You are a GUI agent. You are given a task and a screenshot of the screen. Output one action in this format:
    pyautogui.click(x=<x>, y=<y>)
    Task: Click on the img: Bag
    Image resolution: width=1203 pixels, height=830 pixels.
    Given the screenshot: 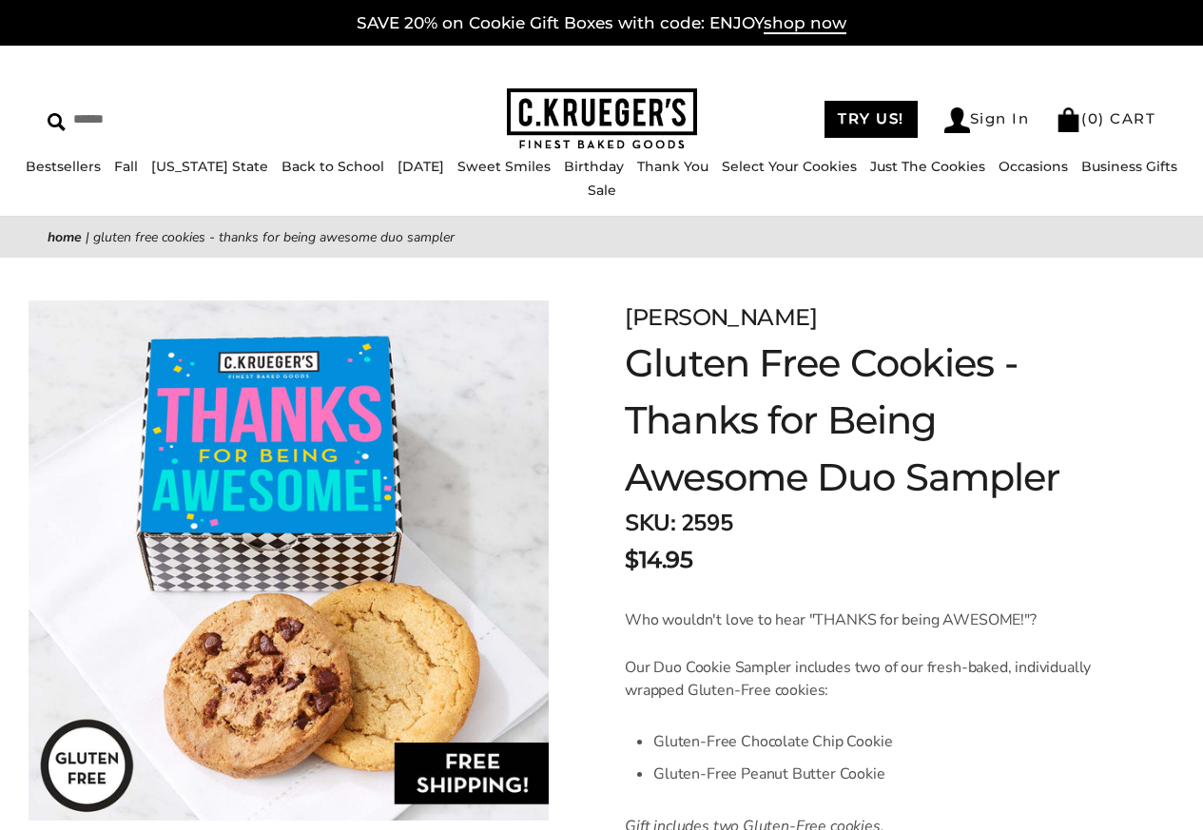 What is the action you would take?
    pyautogui.click(x=1068, y=120)
    